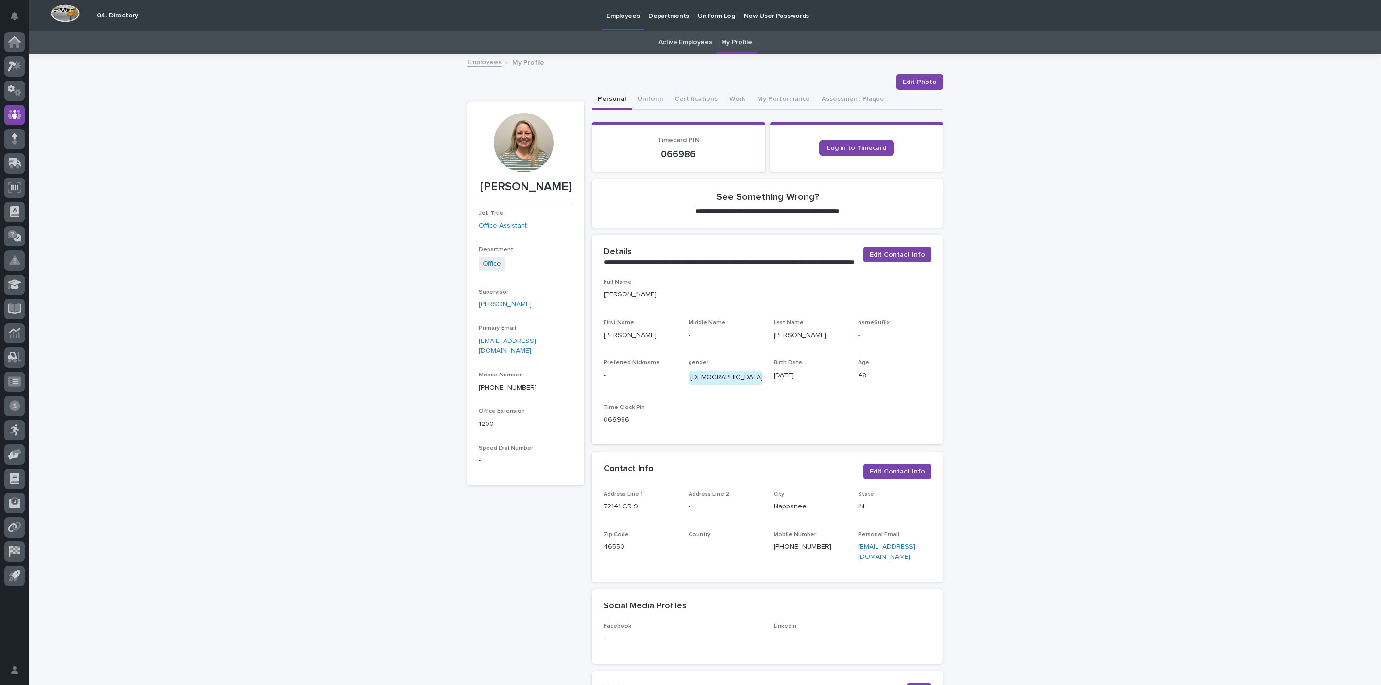 Image resolution: width=1381 pixels, height=685 pixels. What do you see at coordinates (737, 100) in the screenshot?
I see `button: Work` at bounding box center [737, 100].